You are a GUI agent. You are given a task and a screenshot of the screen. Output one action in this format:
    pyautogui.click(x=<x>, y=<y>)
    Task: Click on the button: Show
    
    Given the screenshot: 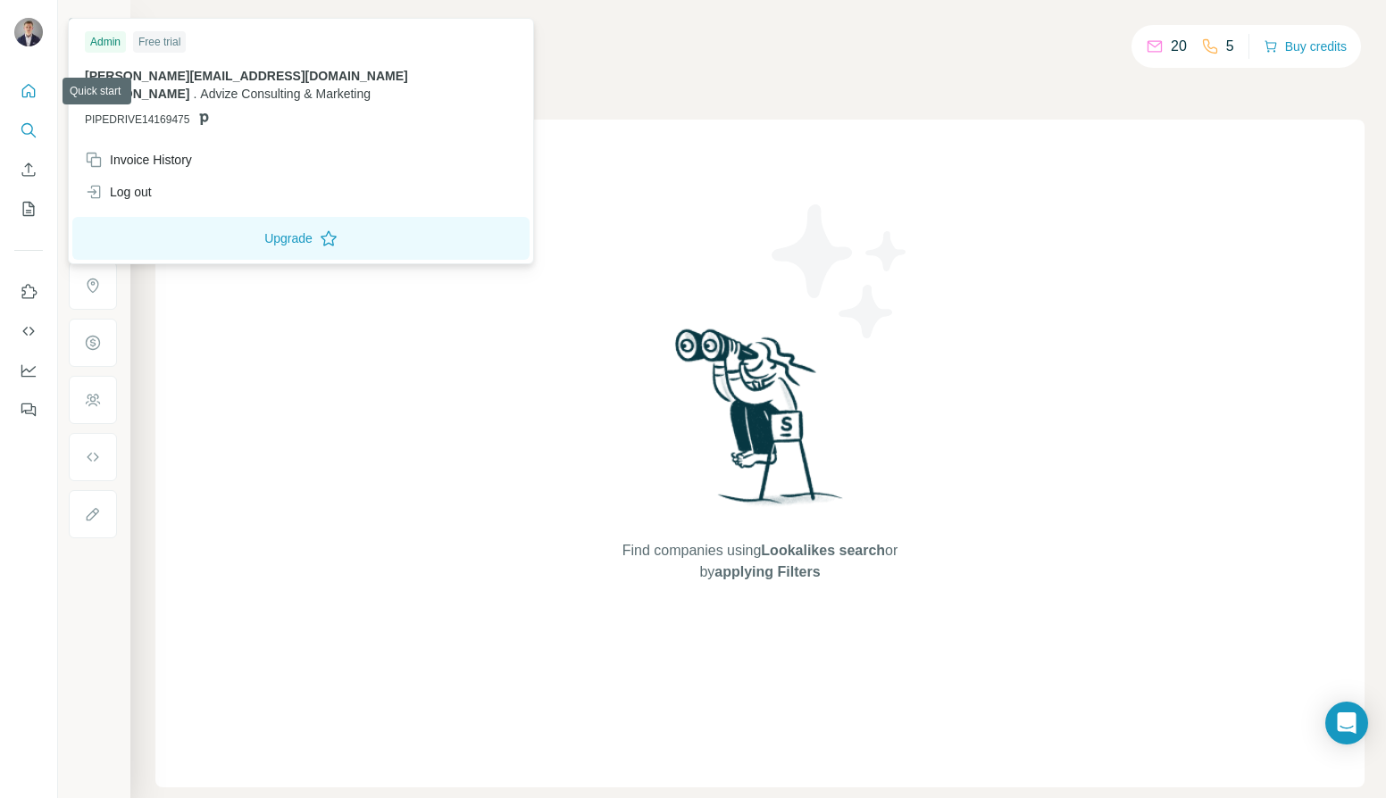 What is the action you would take?
    pyautogui.click(x=92, y=24)
    